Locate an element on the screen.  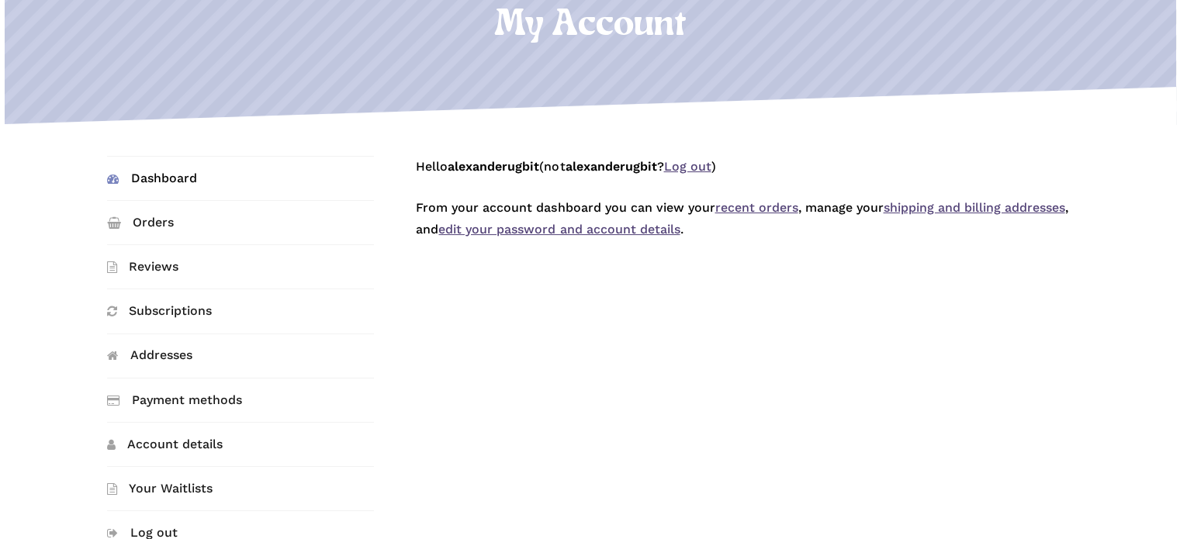
a: Account details is located at coordinates (241, 445).